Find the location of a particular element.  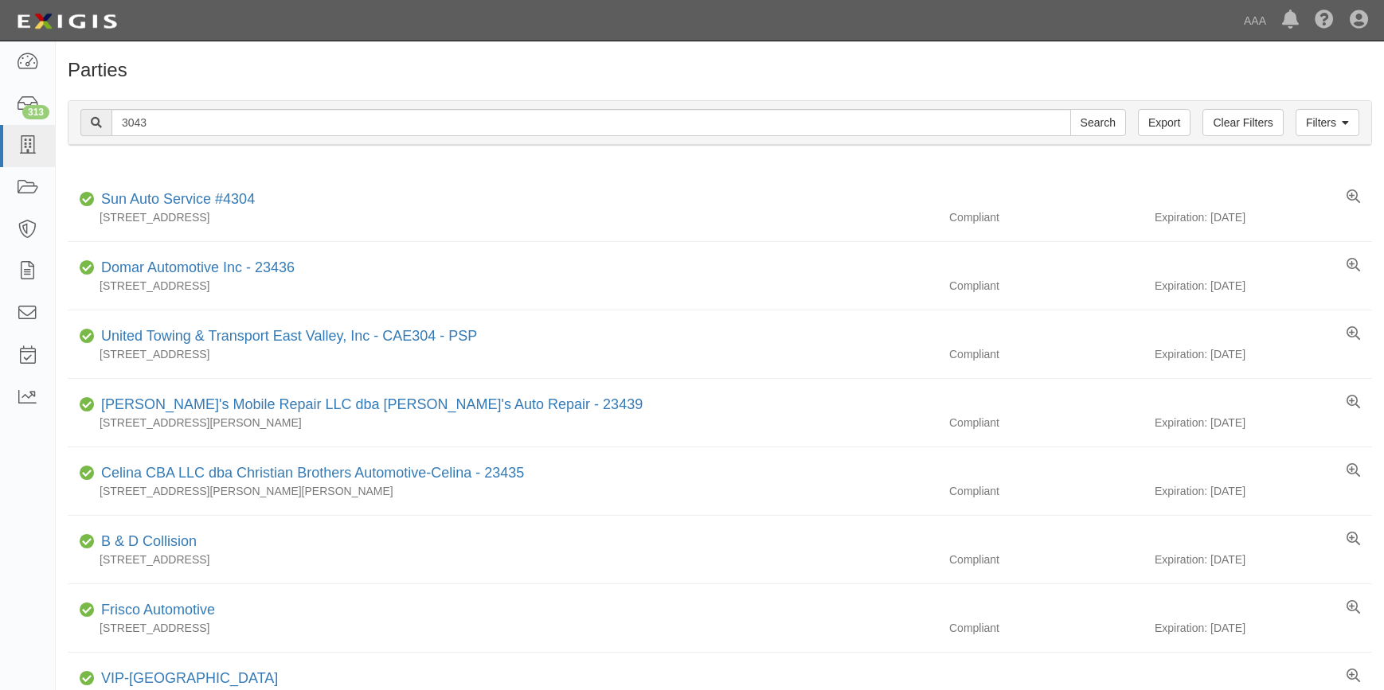

div: Sun Auto Service #4304 is located at coordinates (174, 200).